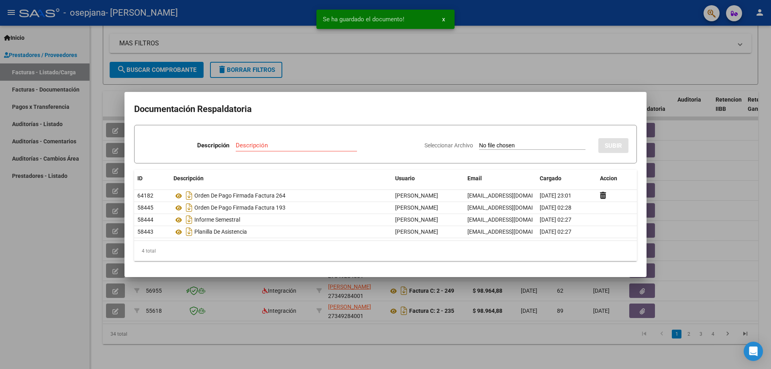  What do you see at coordinates (443, 19) in the screenshot?
I see `span: x` at bounding box center [443, 19].